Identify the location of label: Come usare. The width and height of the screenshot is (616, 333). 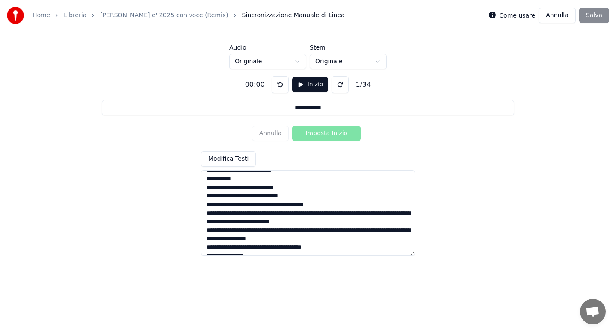
(517, 15).